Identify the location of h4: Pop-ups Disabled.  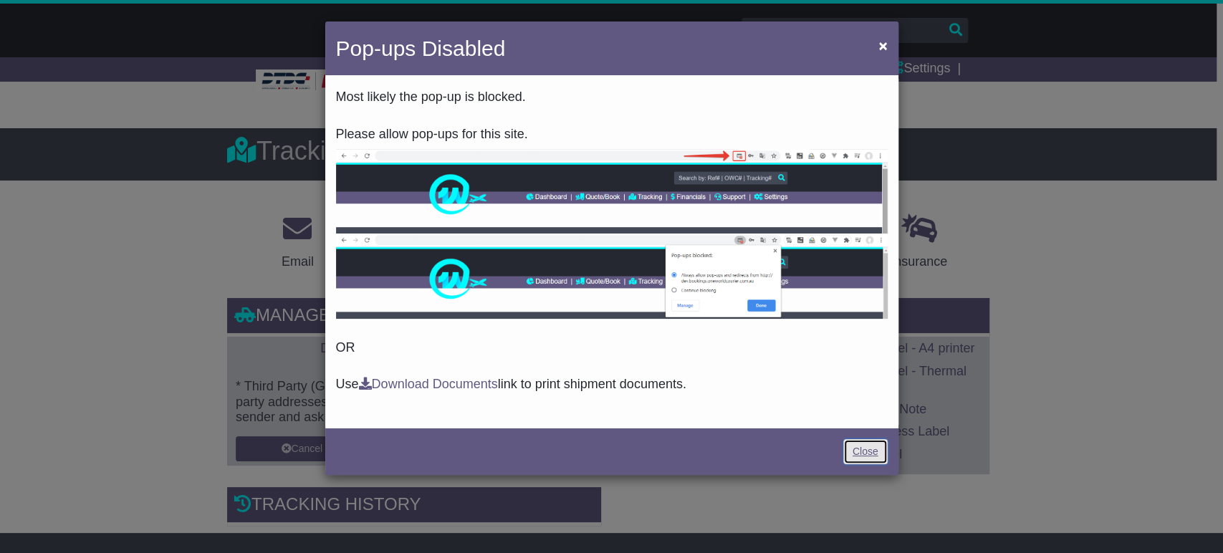
(421, 48).